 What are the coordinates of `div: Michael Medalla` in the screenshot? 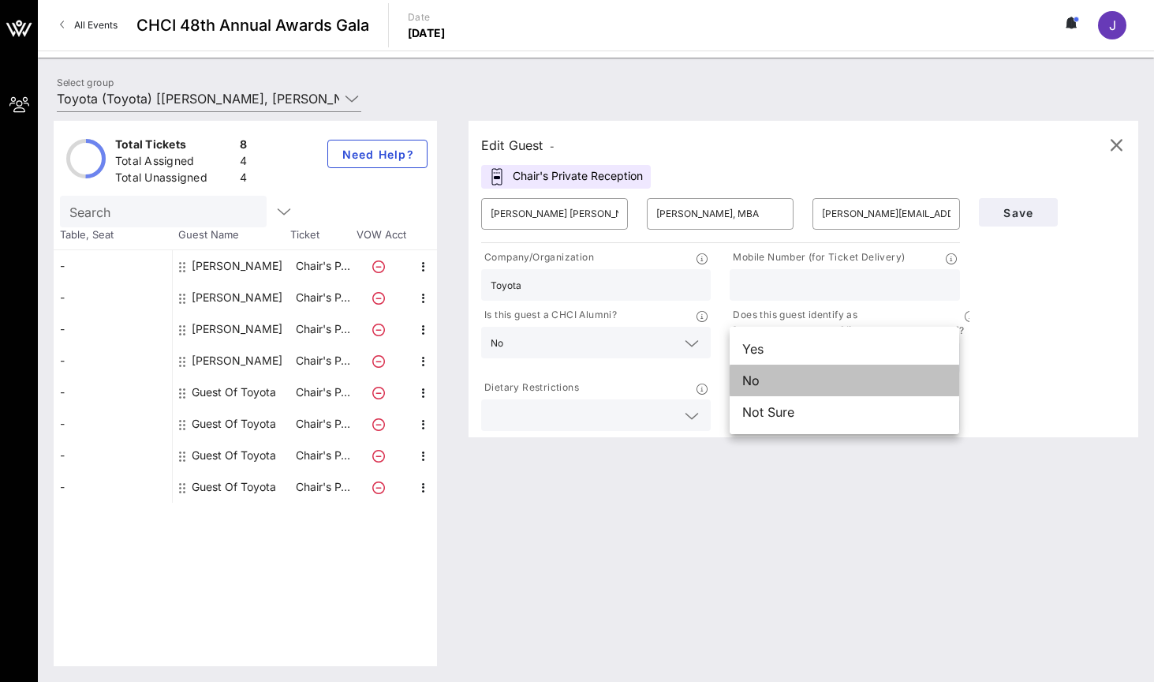 It's located at (237, 297).